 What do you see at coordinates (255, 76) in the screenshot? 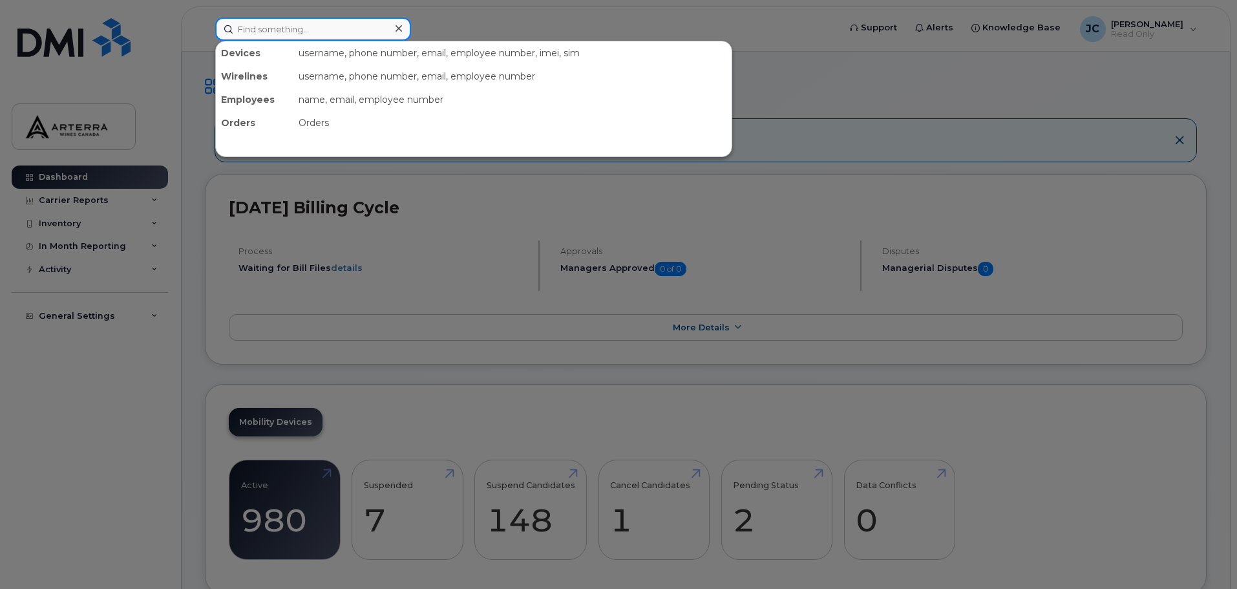
I see `div: Wirelines` at bounding box center [255, 76].